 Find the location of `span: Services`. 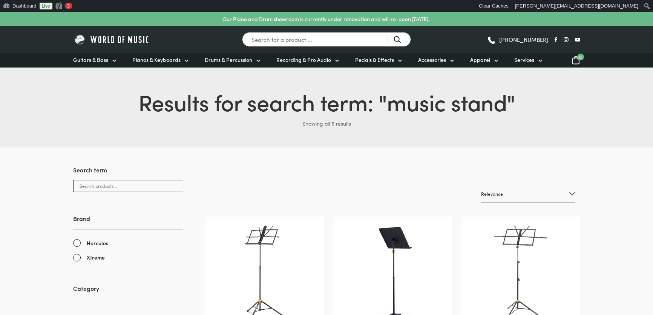

span: Services is located at coordinates (524, 60).